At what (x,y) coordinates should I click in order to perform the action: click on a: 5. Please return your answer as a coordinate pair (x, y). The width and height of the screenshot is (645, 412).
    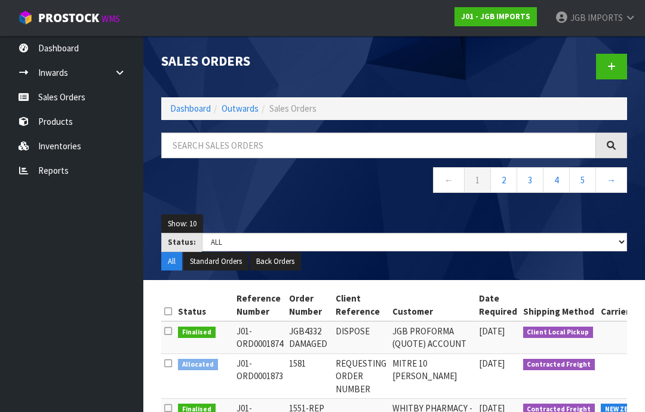
    Looking at the image, I should click on (582, 180).